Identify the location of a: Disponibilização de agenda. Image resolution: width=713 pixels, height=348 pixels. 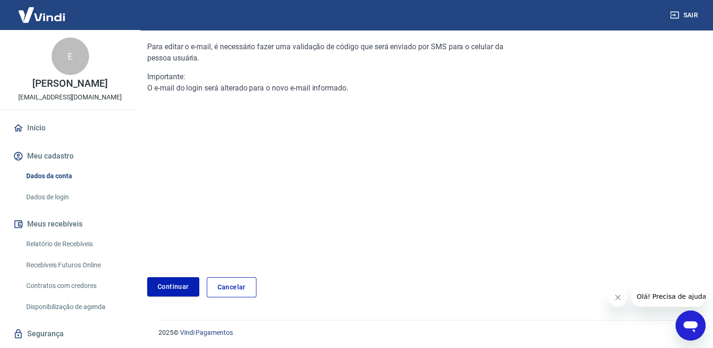
(75, 307).